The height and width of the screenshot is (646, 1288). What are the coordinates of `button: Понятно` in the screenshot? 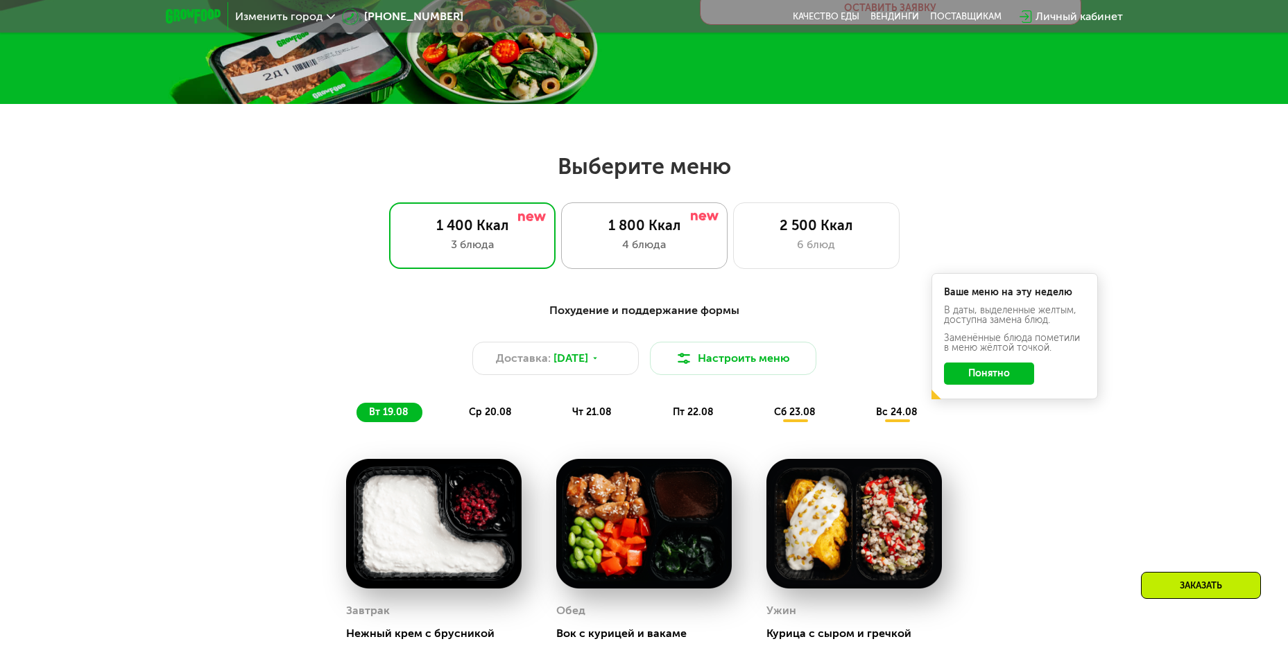 It's located at (989, 374).